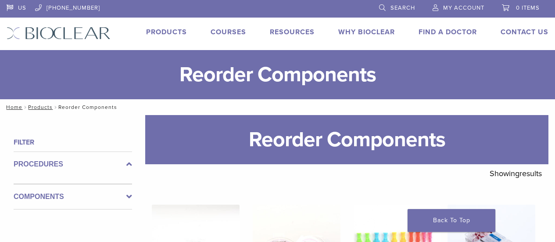 The image size is (555, 242). I want to click on h4: Filter, so click(73, 142).